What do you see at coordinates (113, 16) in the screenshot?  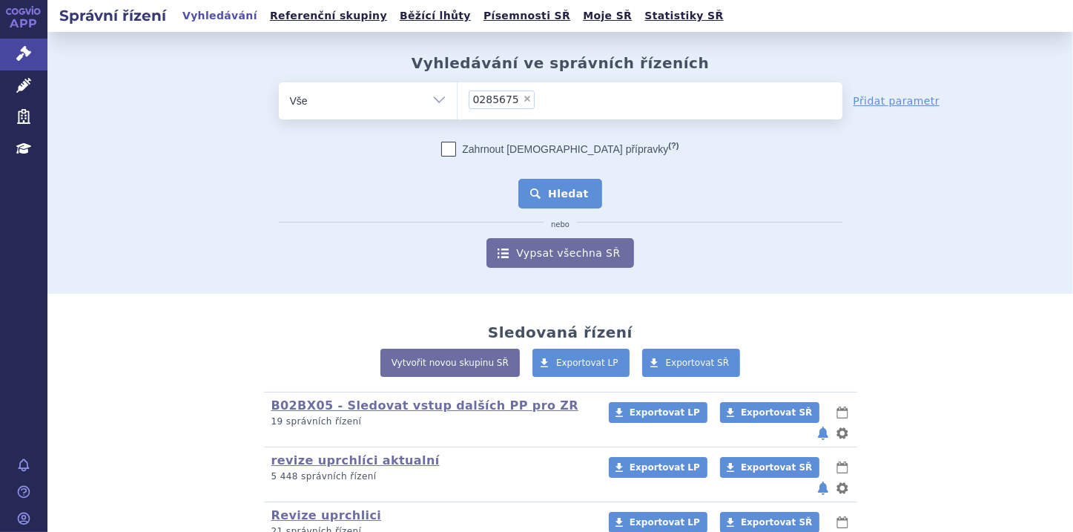 I see `h2: Správní řízení` at bounding box center [113, 16].